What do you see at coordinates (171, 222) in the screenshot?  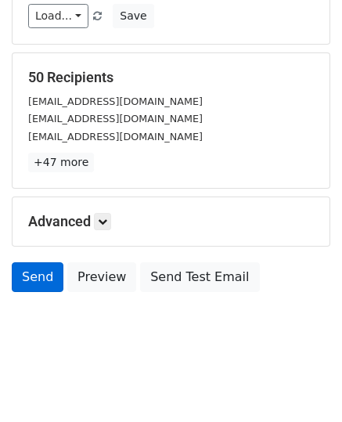 I see `h5: Advanced` at bounding box center [171, 222].